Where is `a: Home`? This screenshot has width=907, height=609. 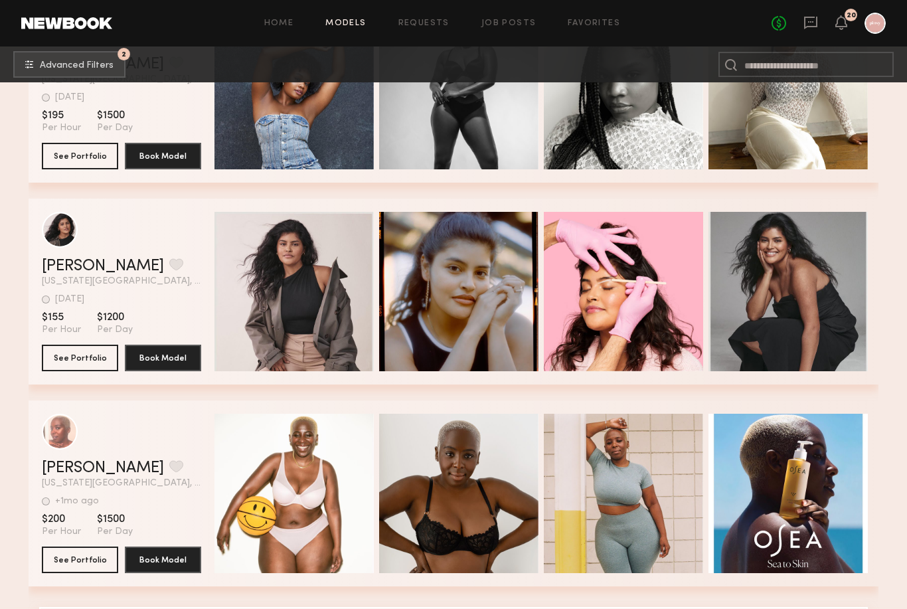
a: Home is located at coordinates (279, 23).